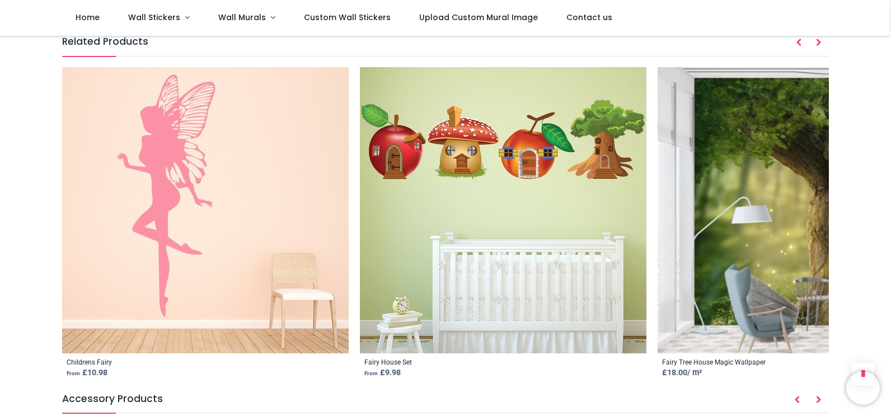 The image size is (891, 416). I want to click on a: Fairy Tree House Magic Wallpaper, so click(714, 363).